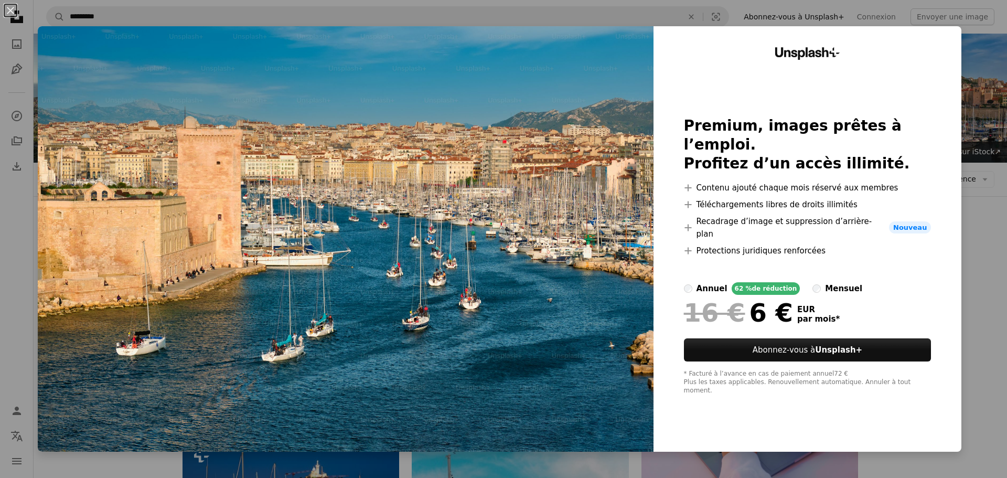 The width and height of the screenshot is (1007, 478). What do you see at coordinates (818, 319) in the screenshot?
I see `span: par mois *` at bounding box center [818, 319].